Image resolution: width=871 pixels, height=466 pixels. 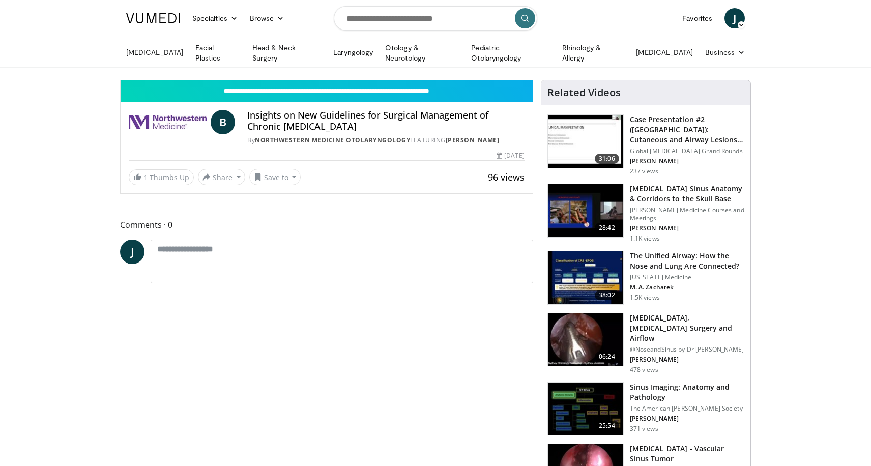 What do you see at coordinates (267, 18) in the screenshot?
I see `a: Browse` at bounding box center [267, 18].